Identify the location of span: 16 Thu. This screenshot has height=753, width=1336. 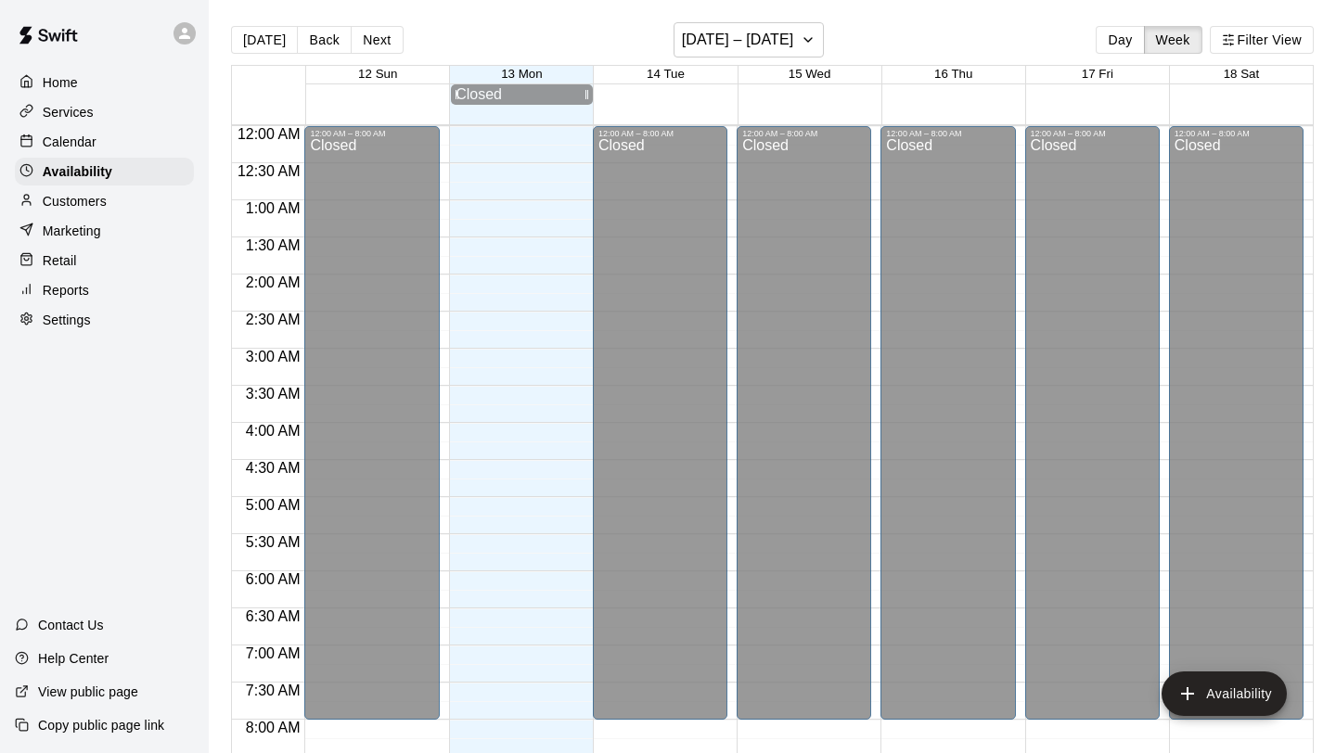
(953, 73).